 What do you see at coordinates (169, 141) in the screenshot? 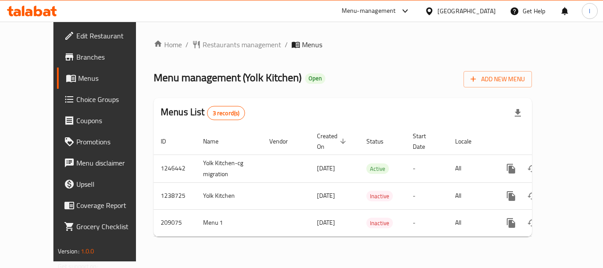
I see `span: ID` at bounding box center [169, 141].